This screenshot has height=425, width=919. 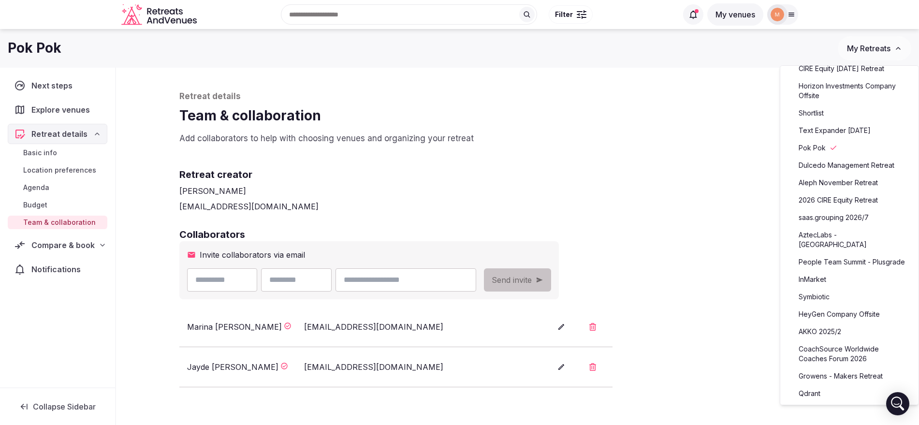 I want to click on p: Add collaborators to help with choosing venues and organizing your retreat, so click(x=518, y=139).